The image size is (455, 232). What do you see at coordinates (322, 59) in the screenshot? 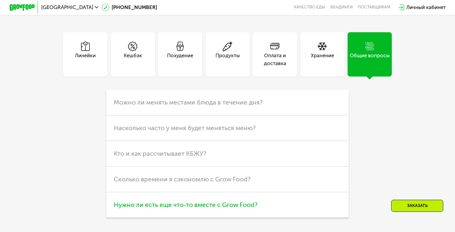
I see `div: Хранение` at bounding box center [322, 59].